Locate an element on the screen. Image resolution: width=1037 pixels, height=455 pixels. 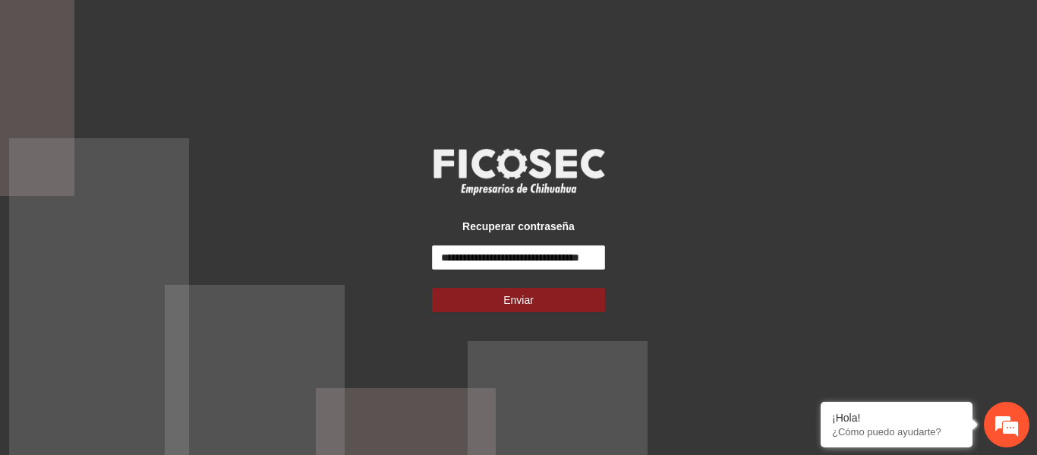
span: Enviar is located at coordinates (518, 300).